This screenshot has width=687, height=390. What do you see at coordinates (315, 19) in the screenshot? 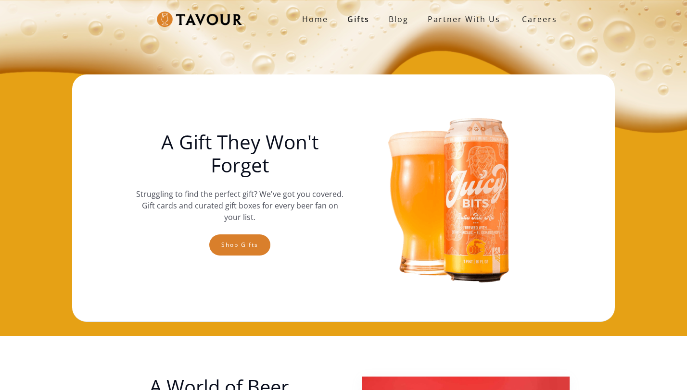
I see `a: Home` at bounding box center [315, 19].